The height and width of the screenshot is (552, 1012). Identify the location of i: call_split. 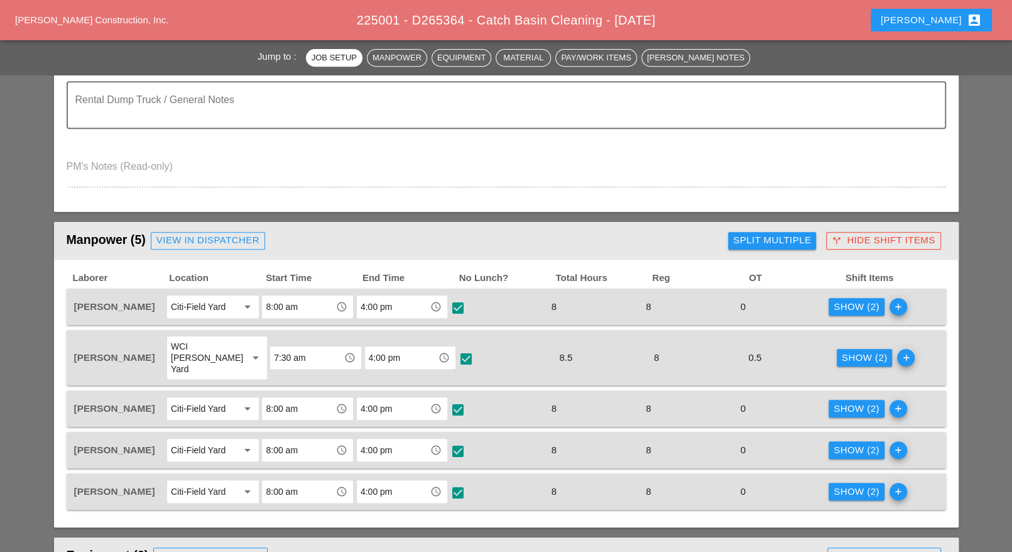
(837, 241).